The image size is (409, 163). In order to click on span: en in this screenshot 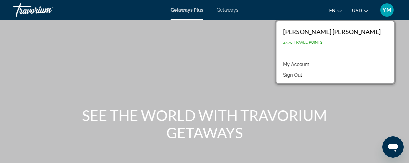, I will do `click(332, 11)`.